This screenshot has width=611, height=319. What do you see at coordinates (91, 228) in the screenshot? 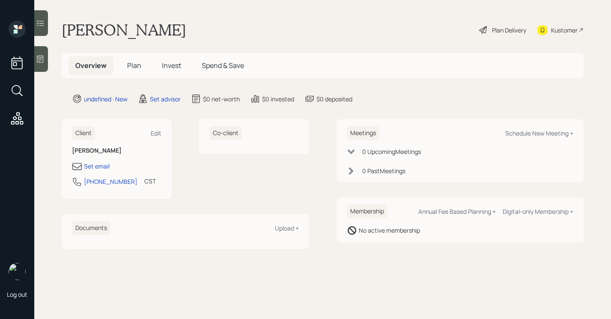
I see `h6: Documents` at bounding box center [91, 228].